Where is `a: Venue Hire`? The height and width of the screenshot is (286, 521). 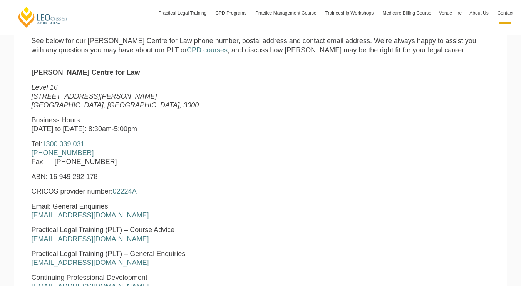
a: Venue Hire is located at coordinates (450, 13).